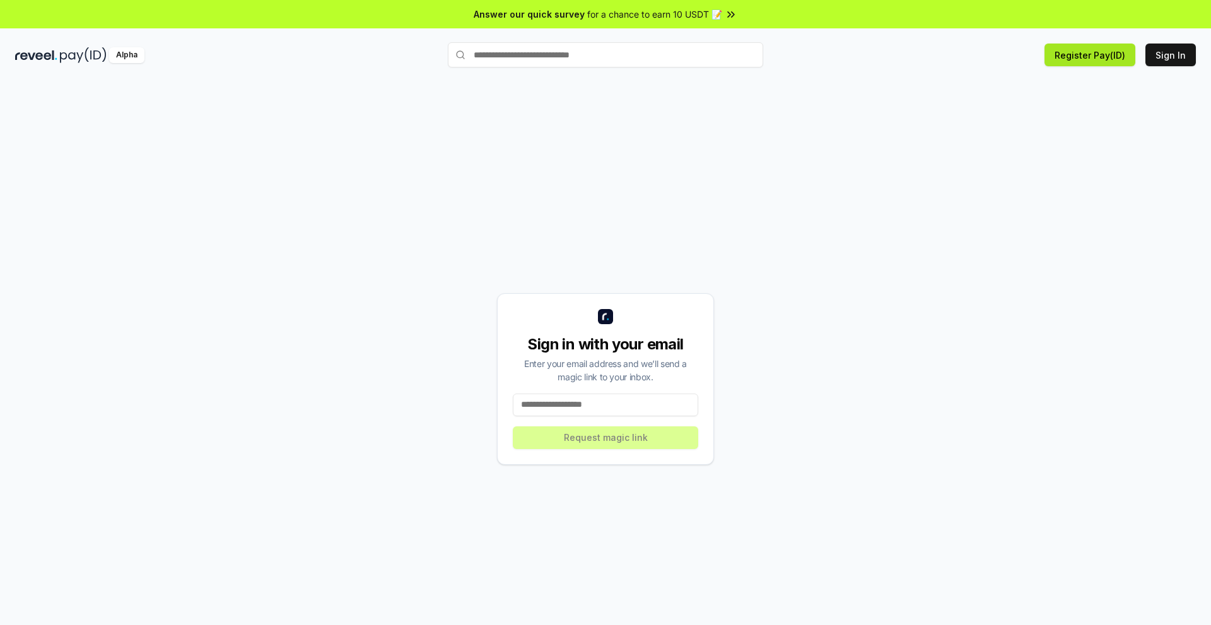  I want to click on img: pay_id, so click(83, 55).